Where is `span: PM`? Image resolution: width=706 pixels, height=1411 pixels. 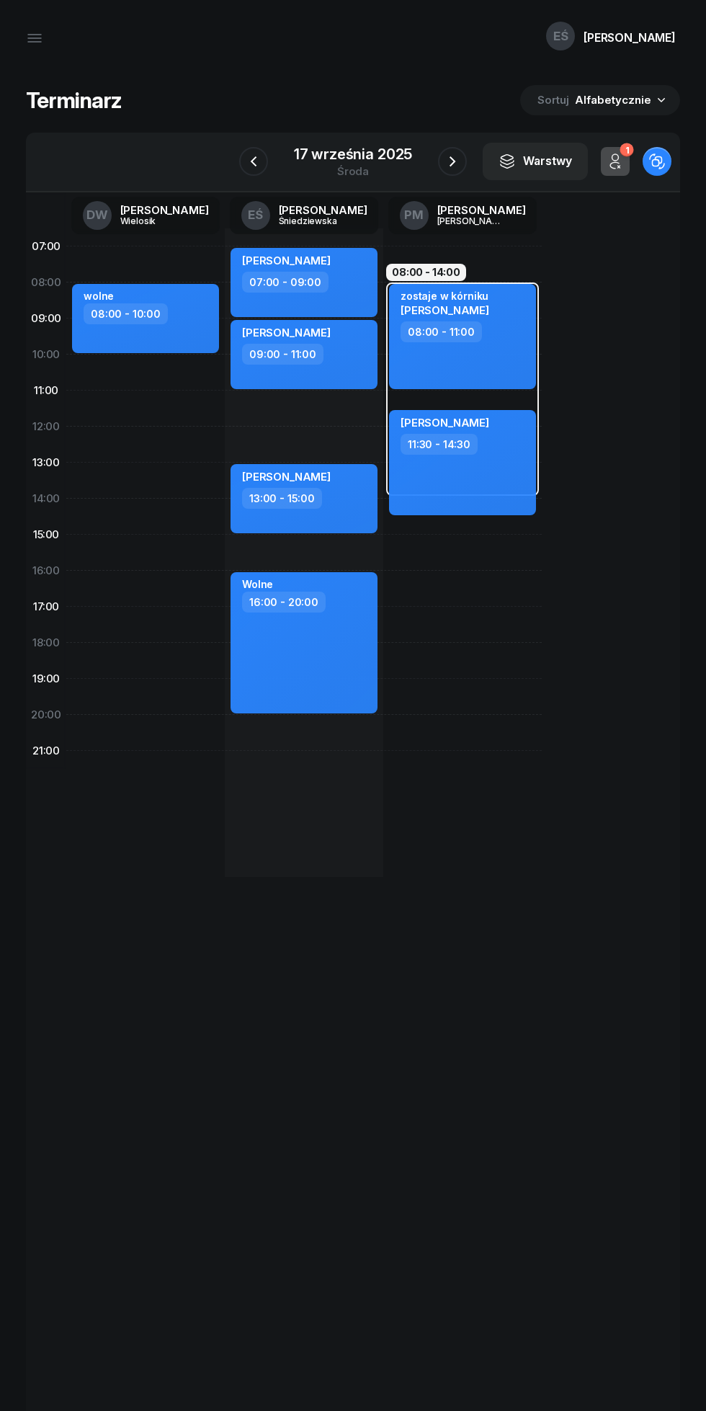 span: PM is located at coordinates (414, 215).